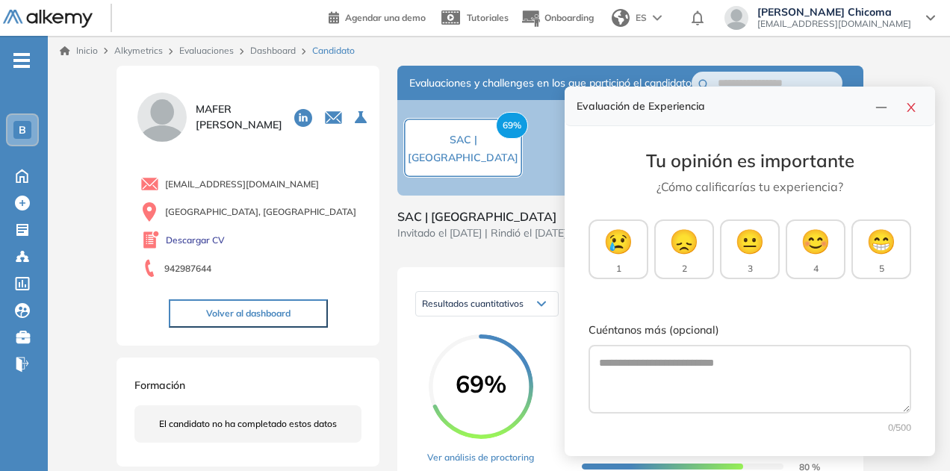 This screenshot has height=471, width=950. Describe the element at coordinates (911, 106) in the screenshot. I see `button: close` at that location.